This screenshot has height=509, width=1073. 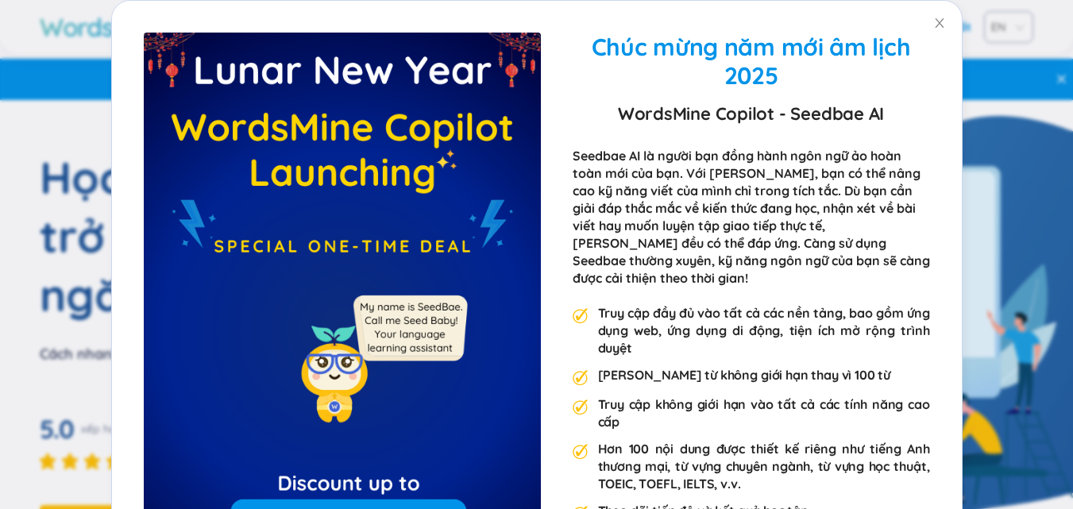 I want to click on font: Hơn 100 nội dung được thiết kế riêng như tiếng Anh thương mại, từ vựng chuyên ngành, từ vựng học ..., so click(x=764, y=466).